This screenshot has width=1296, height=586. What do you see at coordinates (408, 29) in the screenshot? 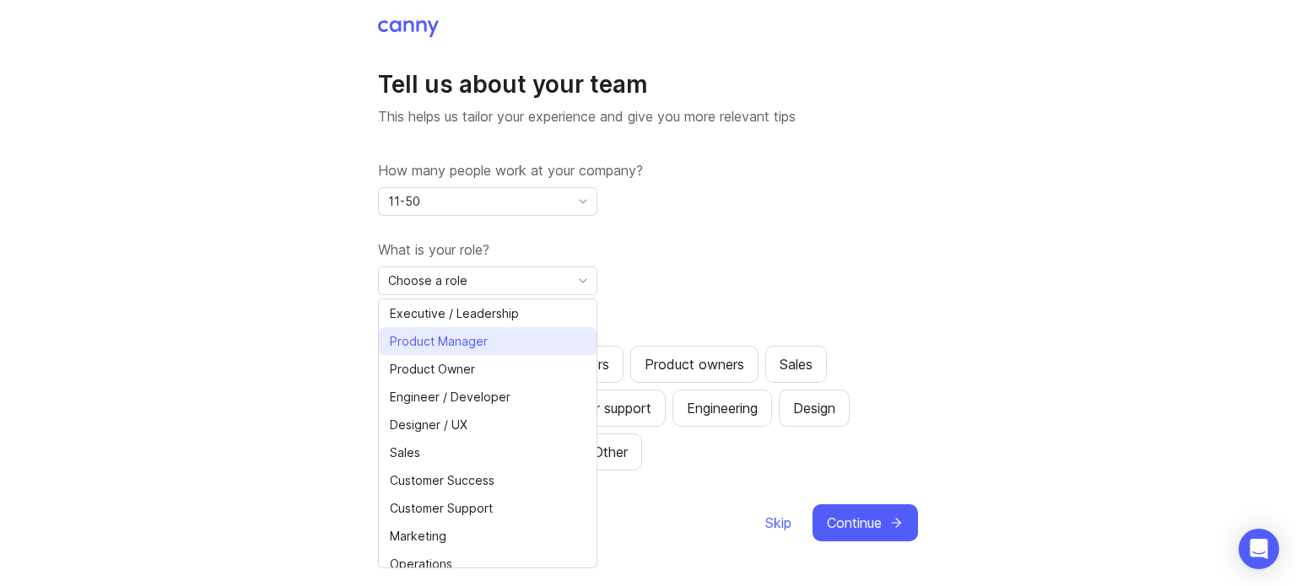
I see `img: Canny Home` at bounding box center [408, 29].